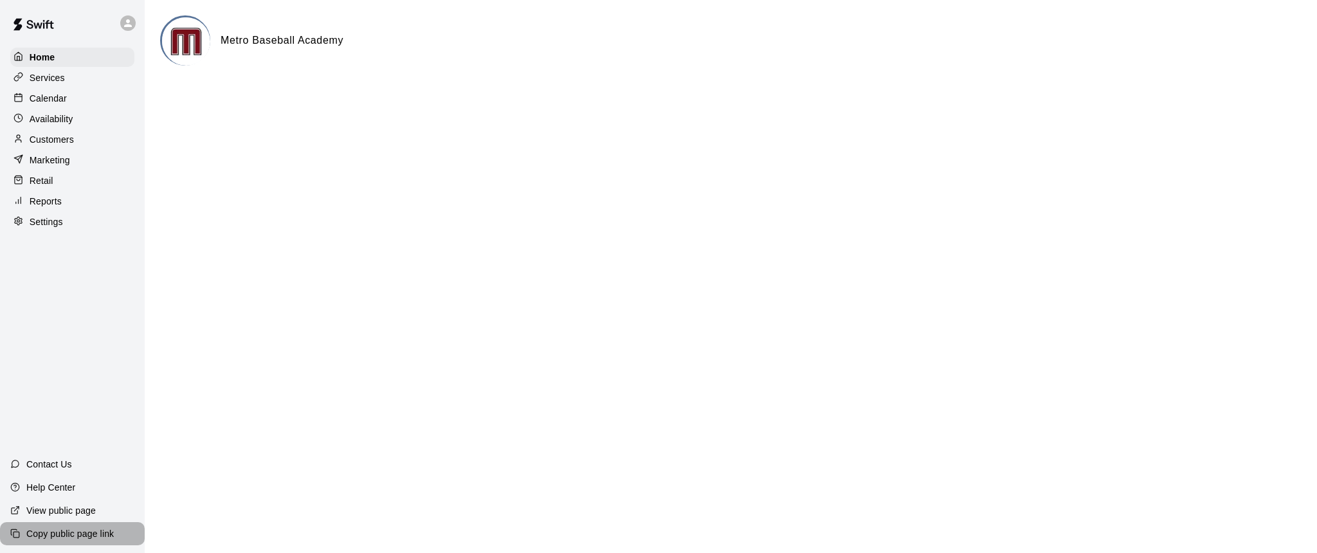 The image size is (1317, 553). What do you see at coordinates (51, 119) in the screenshot?
I see `p: Availability` at bounding box center [51, 119].